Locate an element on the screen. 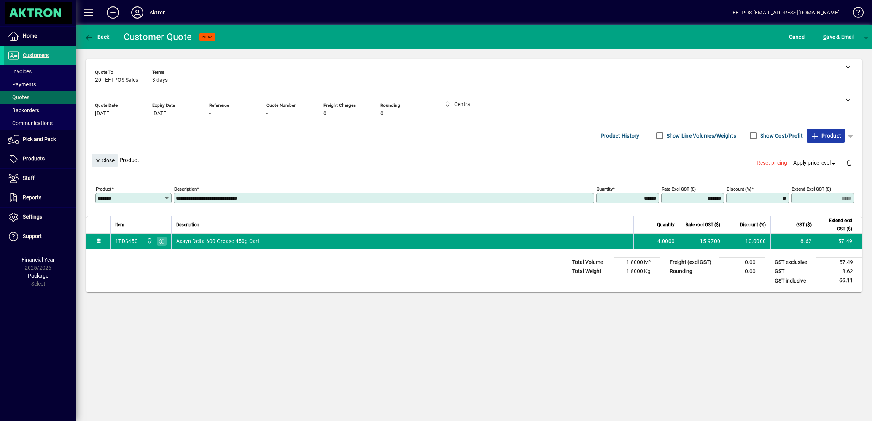 Image resolution: width=872 pixels, height=421 pixels. mat-label: Discount (%) is located at coordinates (739, 189).